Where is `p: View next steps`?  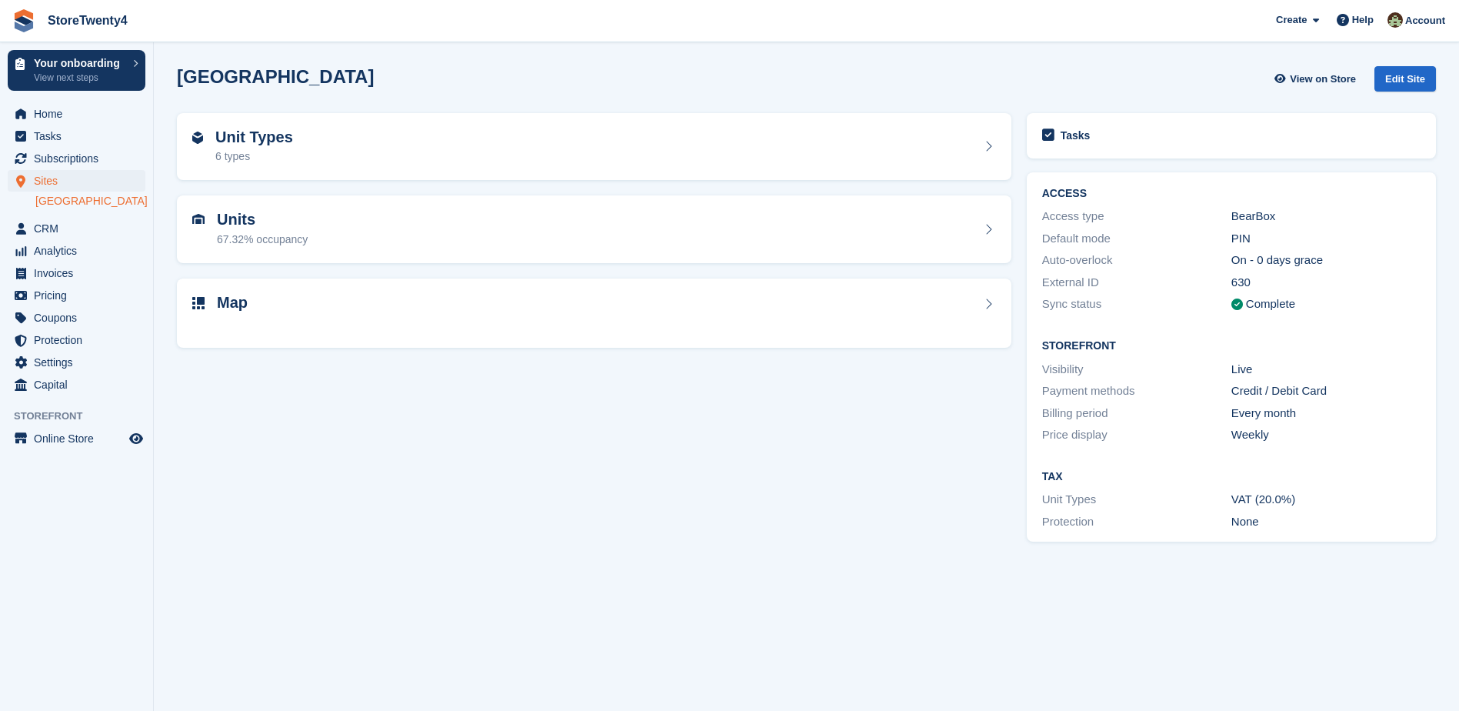
p: View next steps is located at coordinates (79, 78).